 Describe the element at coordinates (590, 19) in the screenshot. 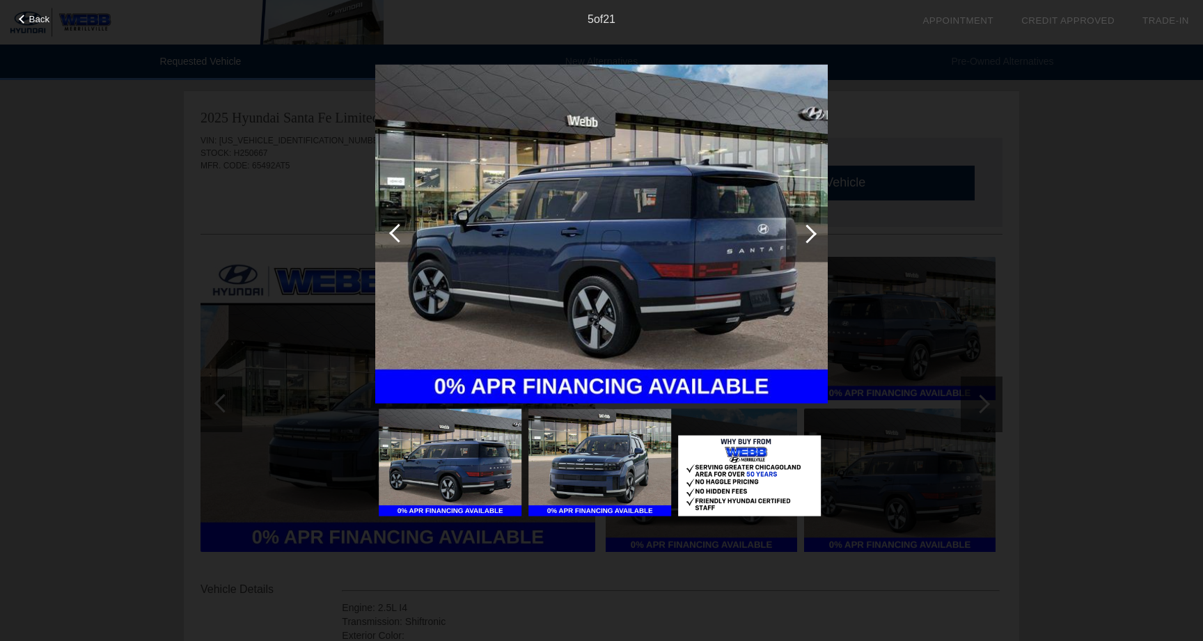

I see `span: 5` at that location.